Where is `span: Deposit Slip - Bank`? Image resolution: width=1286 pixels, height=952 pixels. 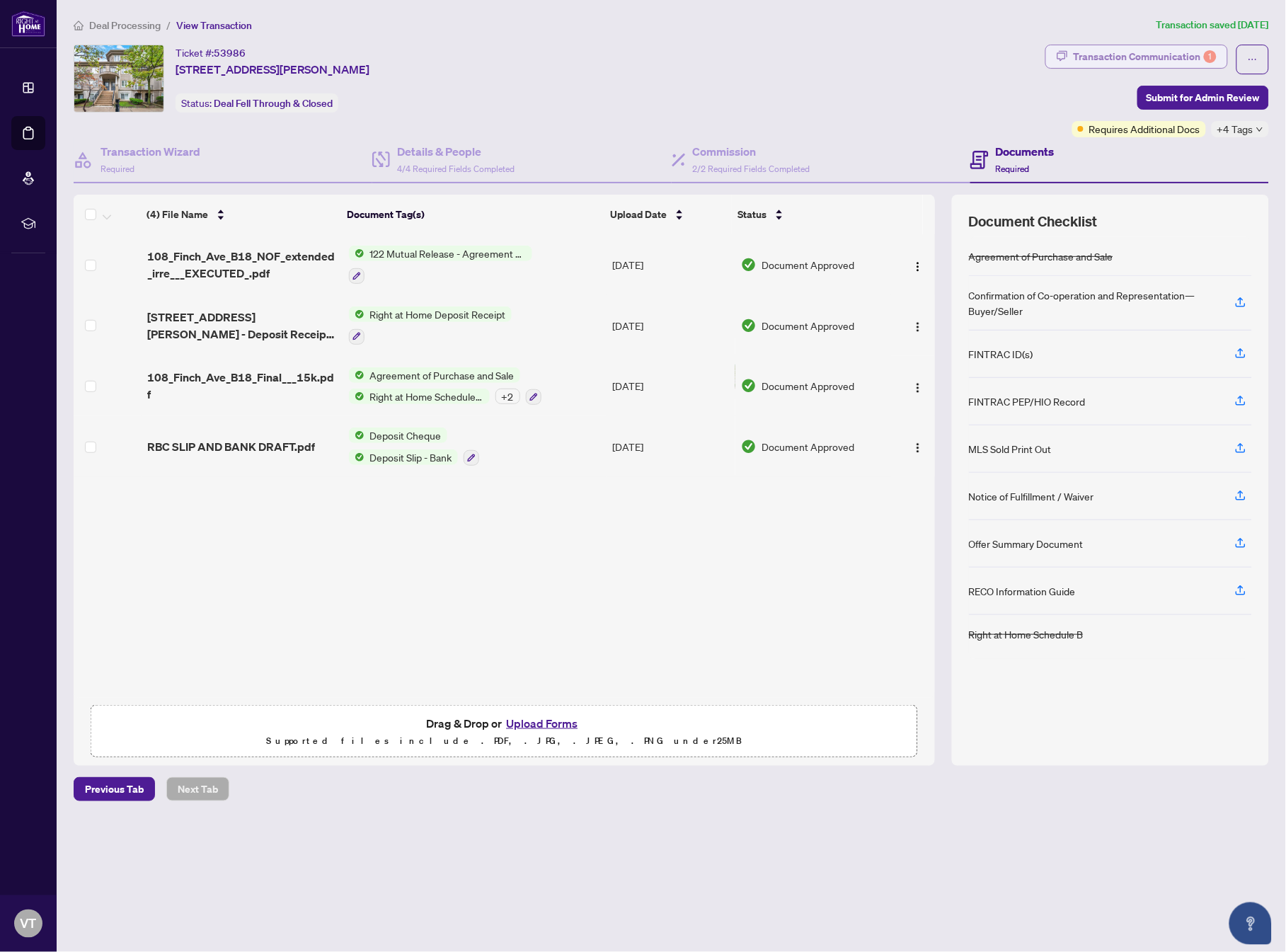 span: Deposit Slip - Bank is located at coordinates (412, 457).